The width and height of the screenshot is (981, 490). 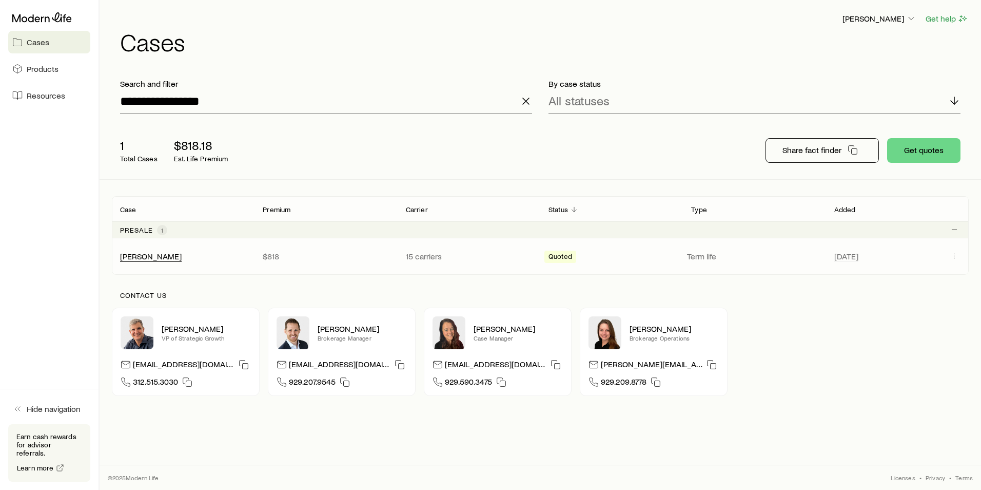 I want to click on div: Client cases, so click(x=540, y=235).